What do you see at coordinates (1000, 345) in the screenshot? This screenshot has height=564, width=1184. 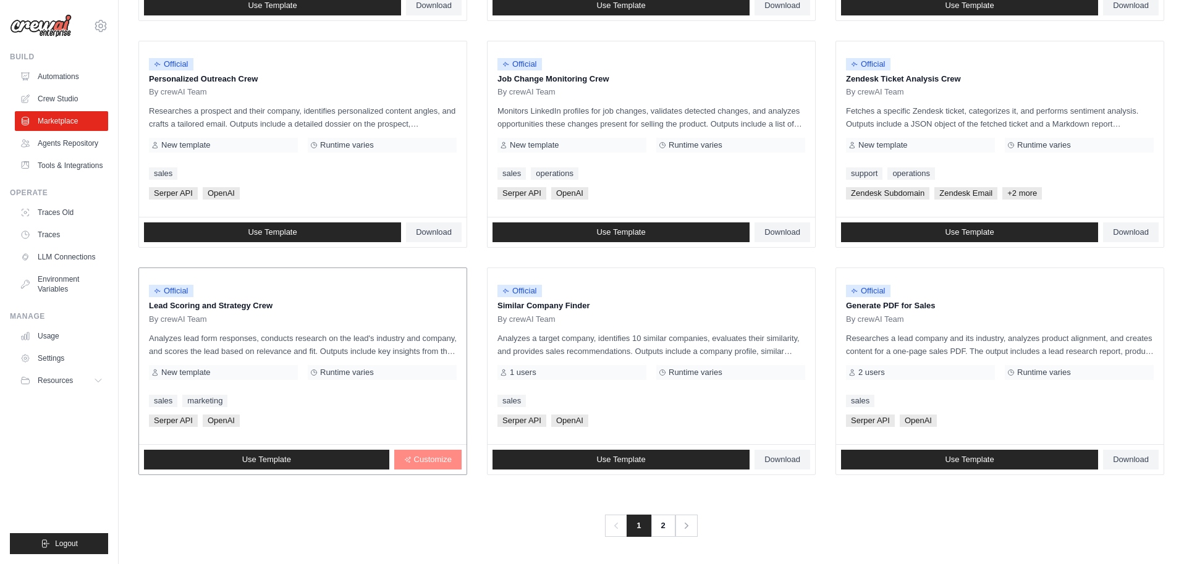 I see `p: Researches a lead company and its industry, analyzes product alignment, and creates content for a...` at bounding box center [1000, 345].